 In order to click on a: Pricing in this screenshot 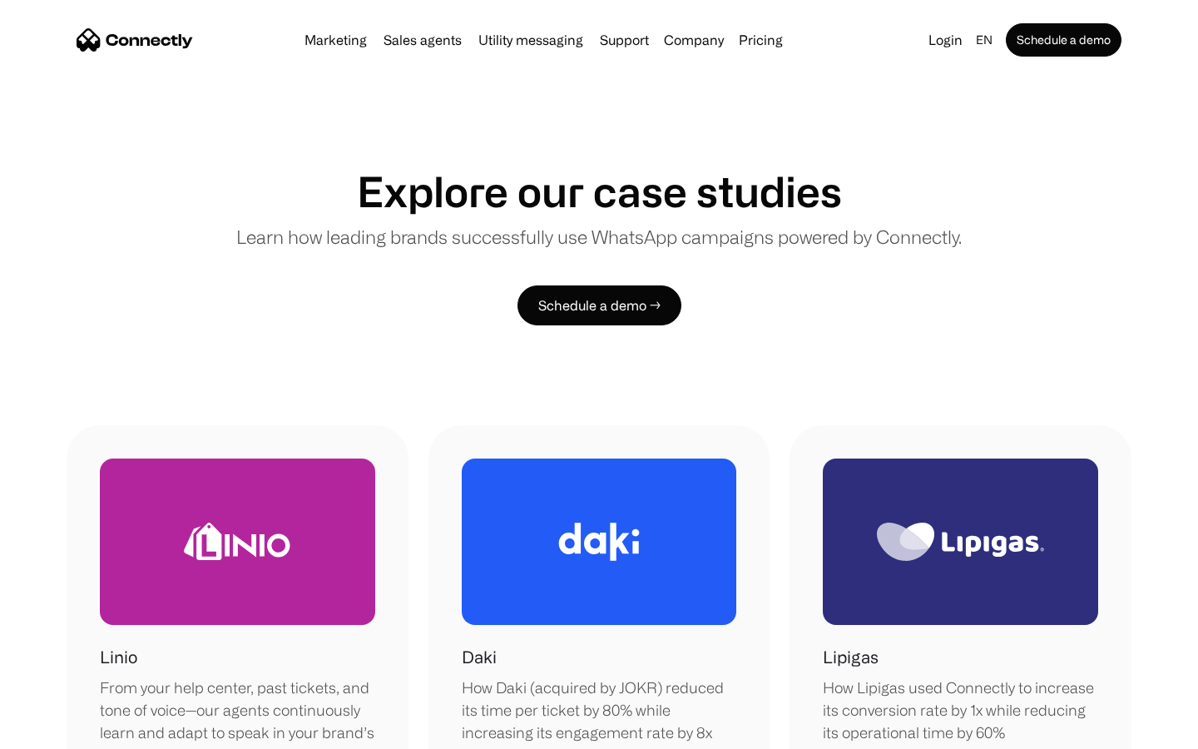, I will do `click(760, 40)`.